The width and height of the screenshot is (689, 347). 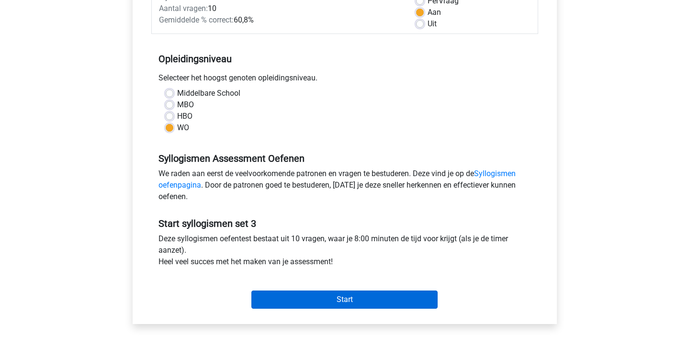 What do you see at coordinates (345, 80) in the screenshot?
I see `div: Selecteer het hoogst genoten opleidingsniveau.` at bounding box center [345, 80].